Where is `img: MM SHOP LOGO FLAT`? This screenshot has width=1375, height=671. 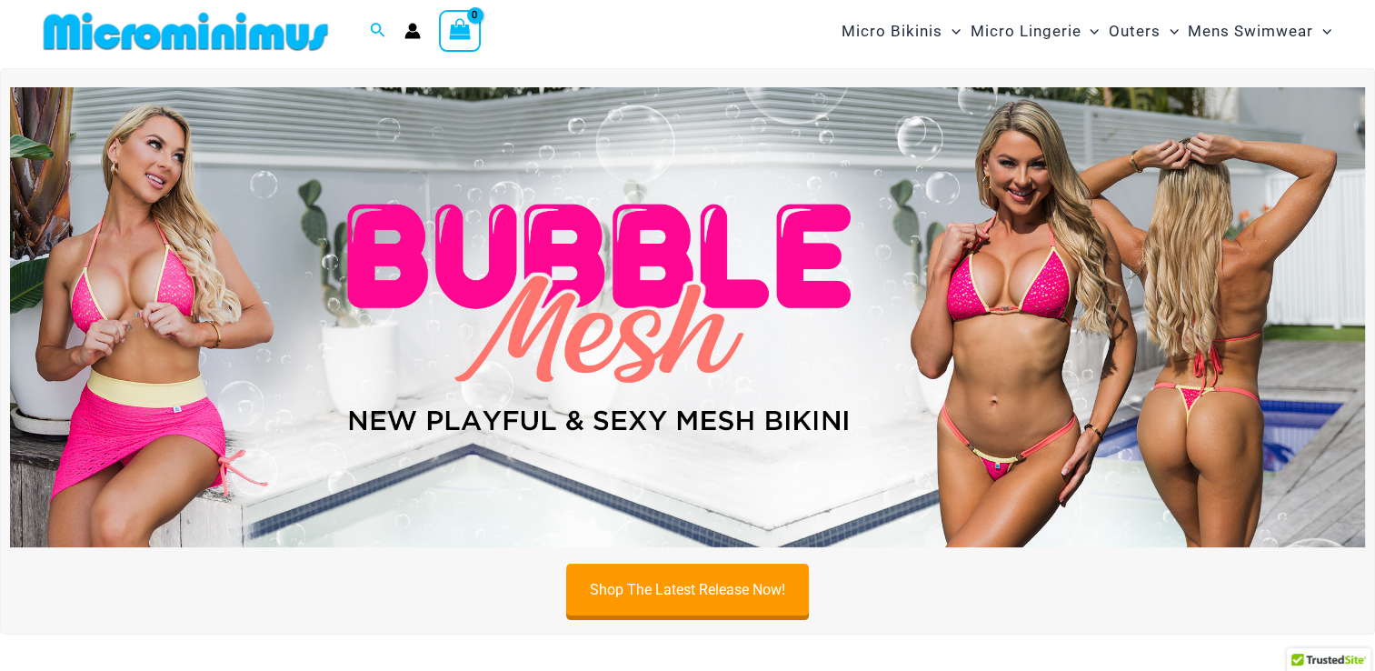 img: MM SHOP LOGO FLAT is located at coordinates (185, 31).